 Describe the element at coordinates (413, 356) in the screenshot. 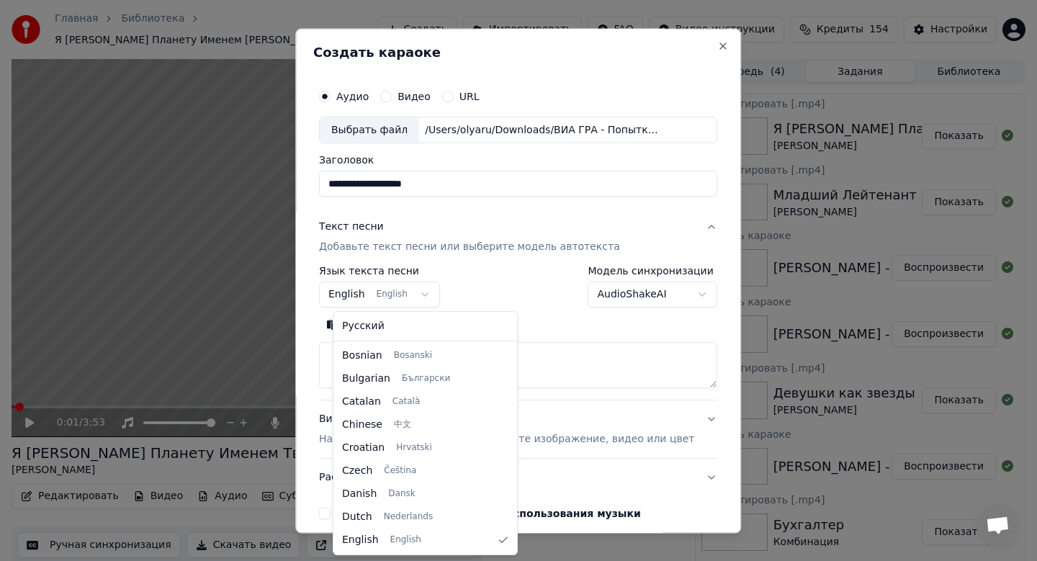

I see `span: Bosanski` at that location.